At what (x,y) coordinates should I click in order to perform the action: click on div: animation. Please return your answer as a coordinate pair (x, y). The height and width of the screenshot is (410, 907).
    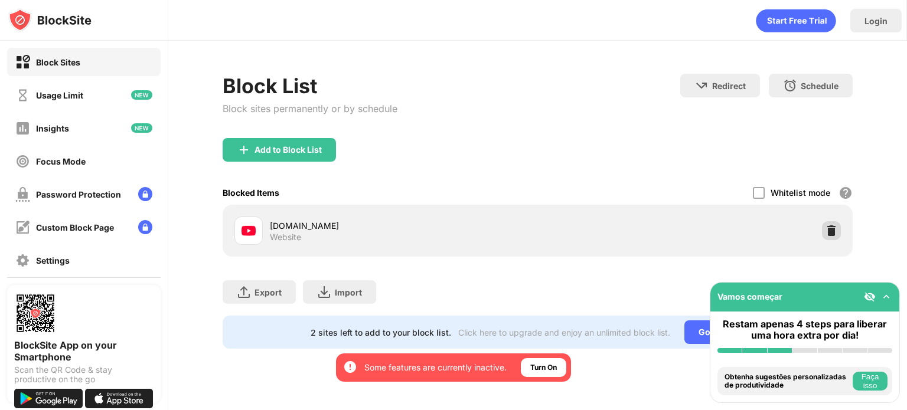
    Looking at the image, I should click on (796, 21).